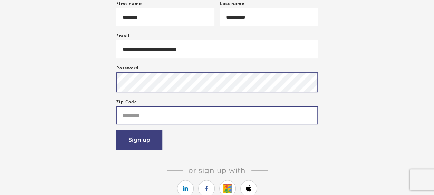 Image resolution: width=434 pixels, height=195 pixels. What do you see at coordinates (129, 3) in the screenshot?
I see `label: First name` at bounding box center [129, 3].